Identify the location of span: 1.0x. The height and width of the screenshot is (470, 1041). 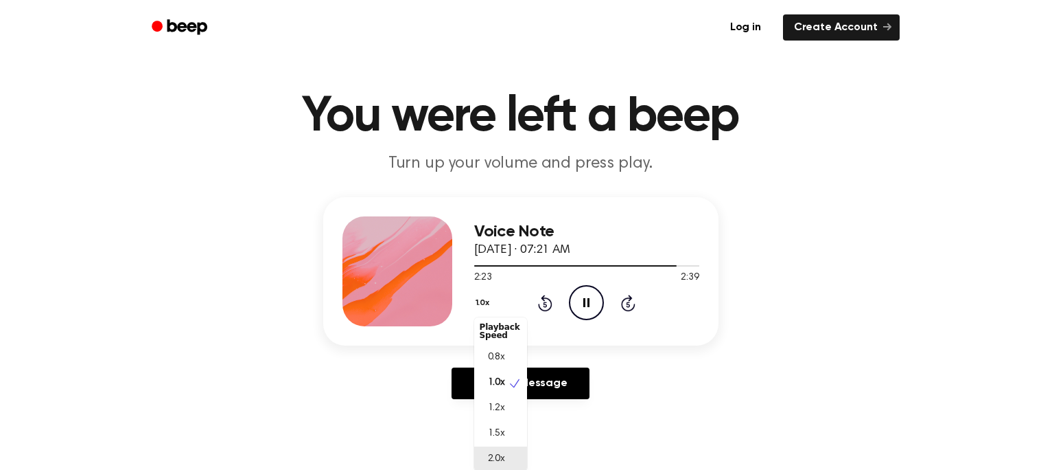
(496, 382).